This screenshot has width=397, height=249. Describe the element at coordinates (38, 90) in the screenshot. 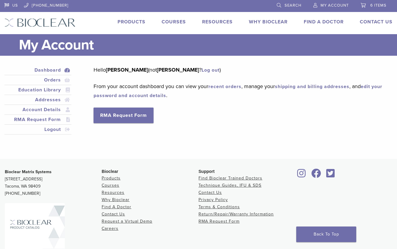

I see `a: Education Library` at that location.